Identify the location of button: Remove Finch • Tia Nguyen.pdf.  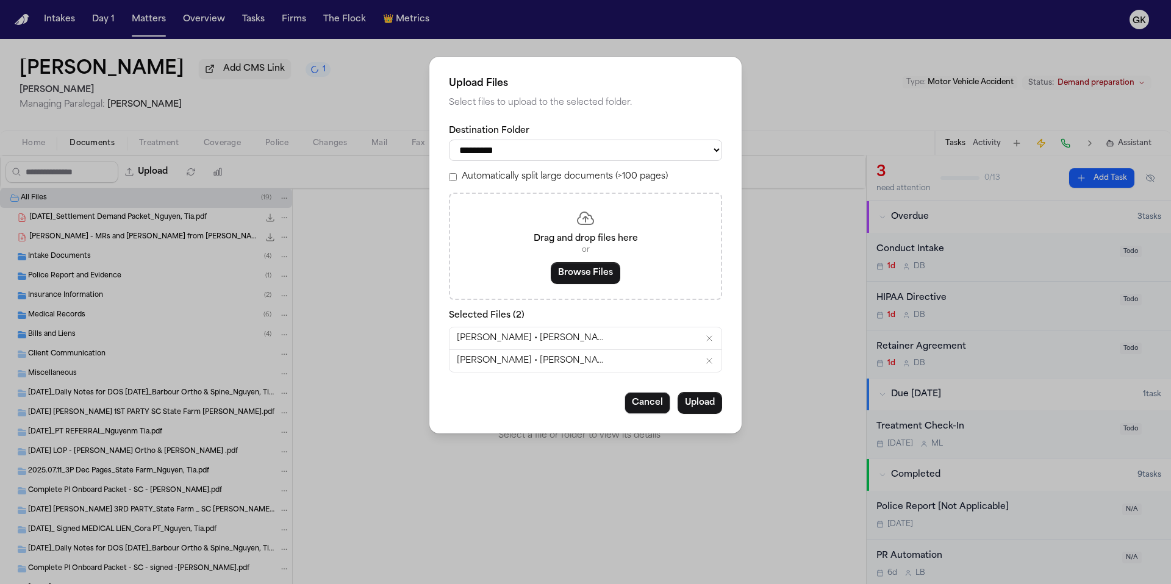
(710, 361).